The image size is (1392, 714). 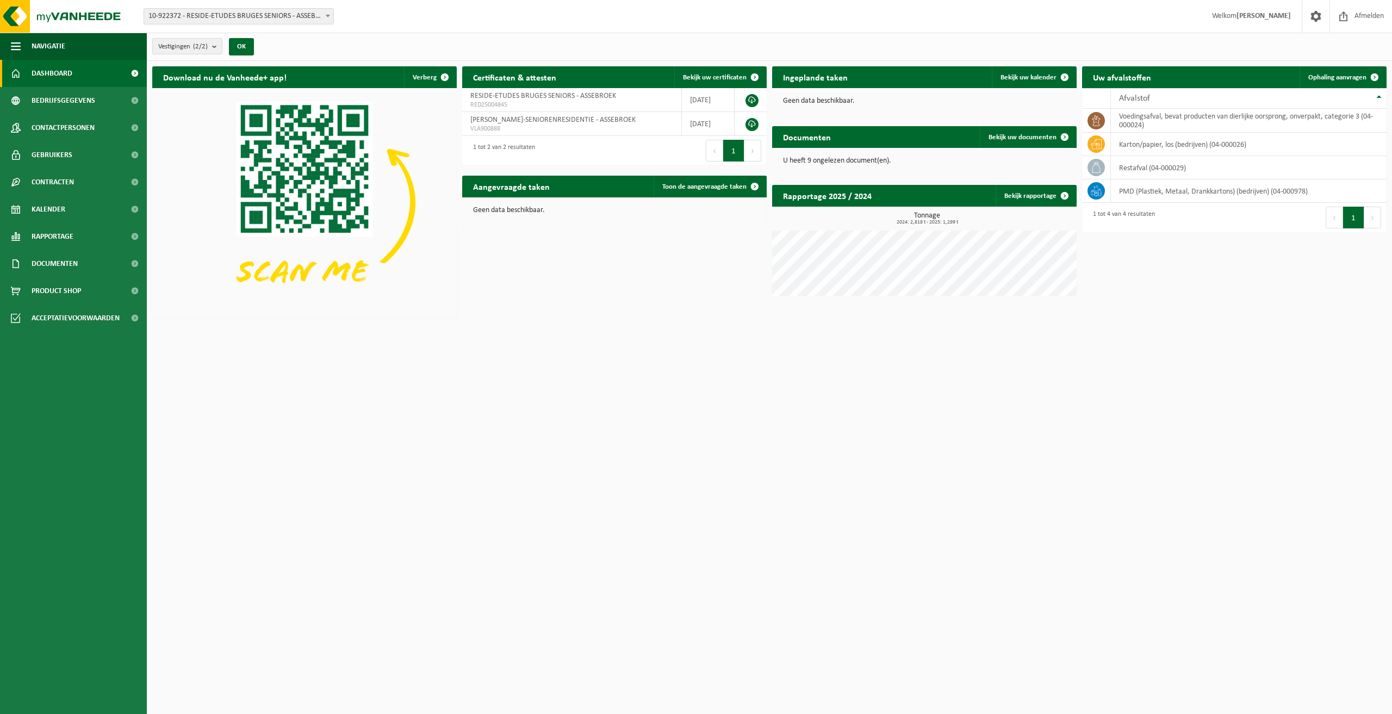 I want to click on span: VLA900888, so click(x=571, y=129).